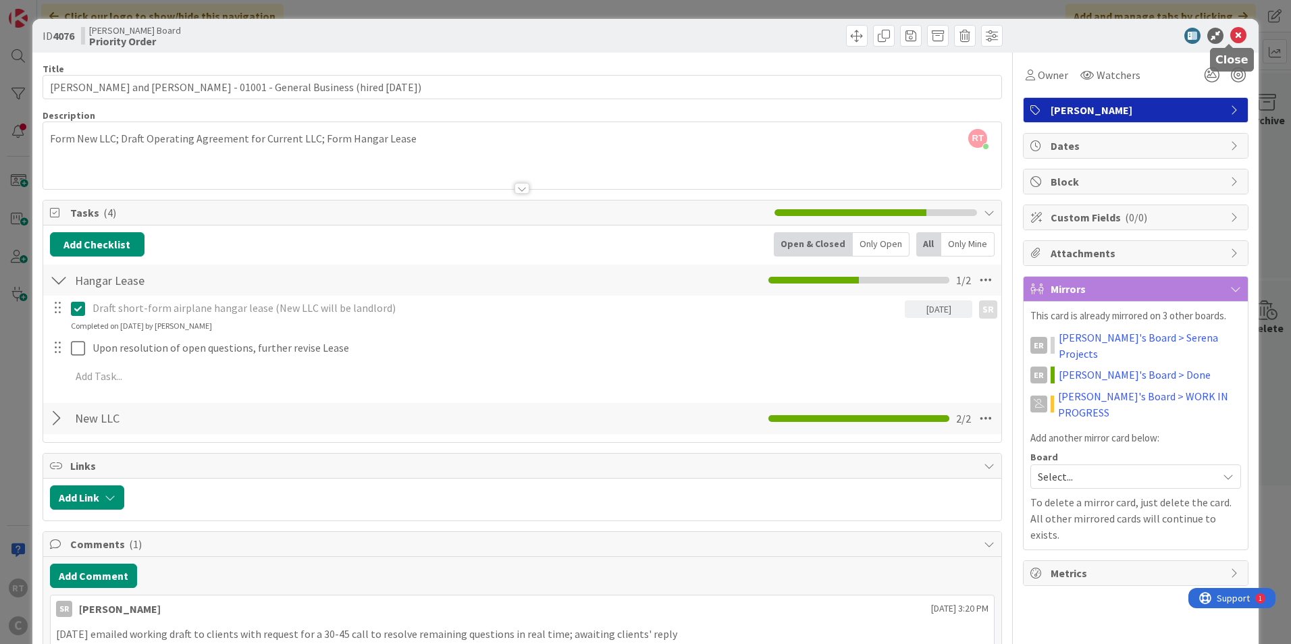 The image size is (1291, 644). What do you see at coordinates (135, 544) in the screenshot?
I see `span: ( 1 )` at bounding box center [135, 544].